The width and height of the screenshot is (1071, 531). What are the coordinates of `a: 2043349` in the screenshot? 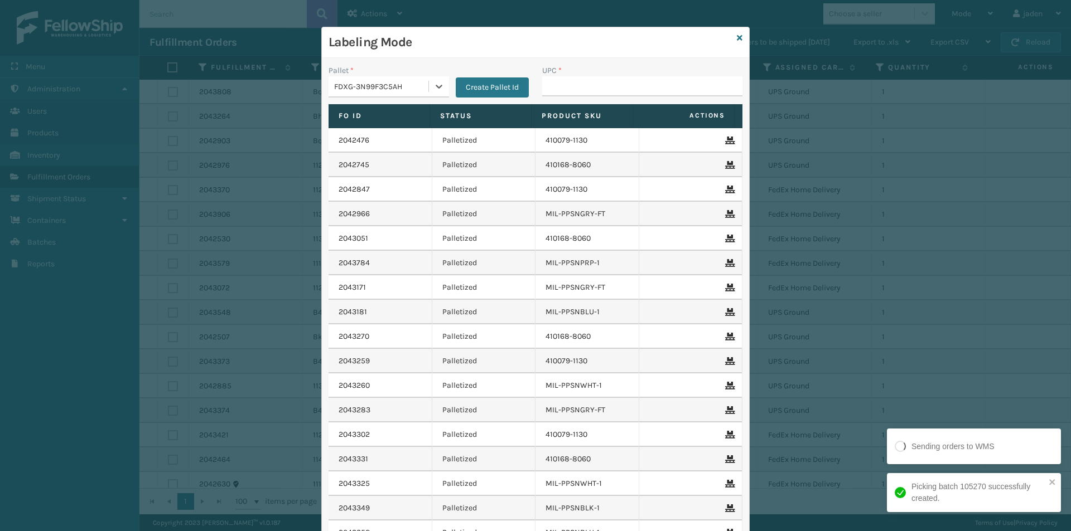 It's located at (354, 509).